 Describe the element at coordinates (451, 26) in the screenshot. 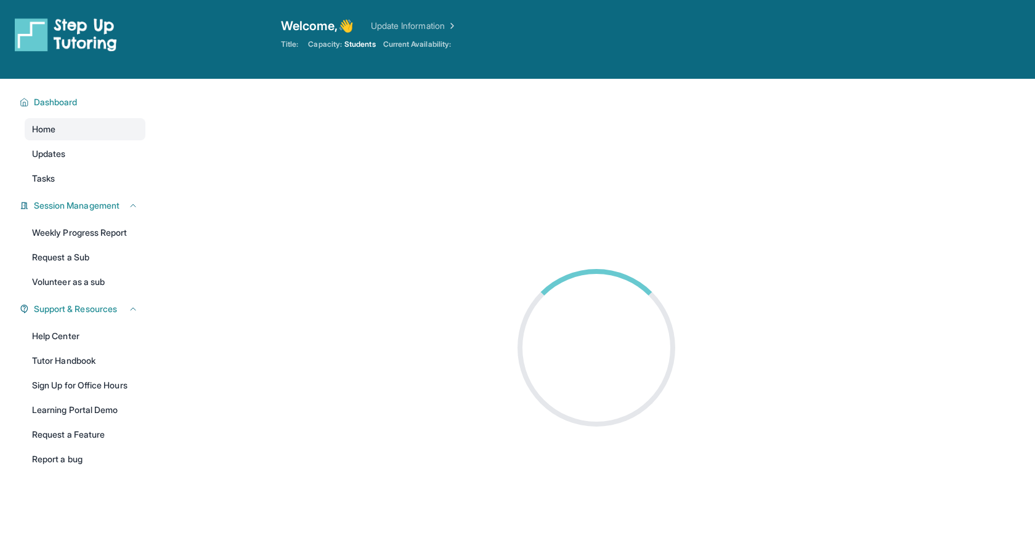

I see `img: Chevron Right` at that location.